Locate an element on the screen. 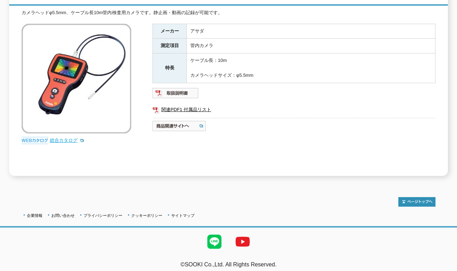  th: 測定項目 is located at coordinates (170, 46).